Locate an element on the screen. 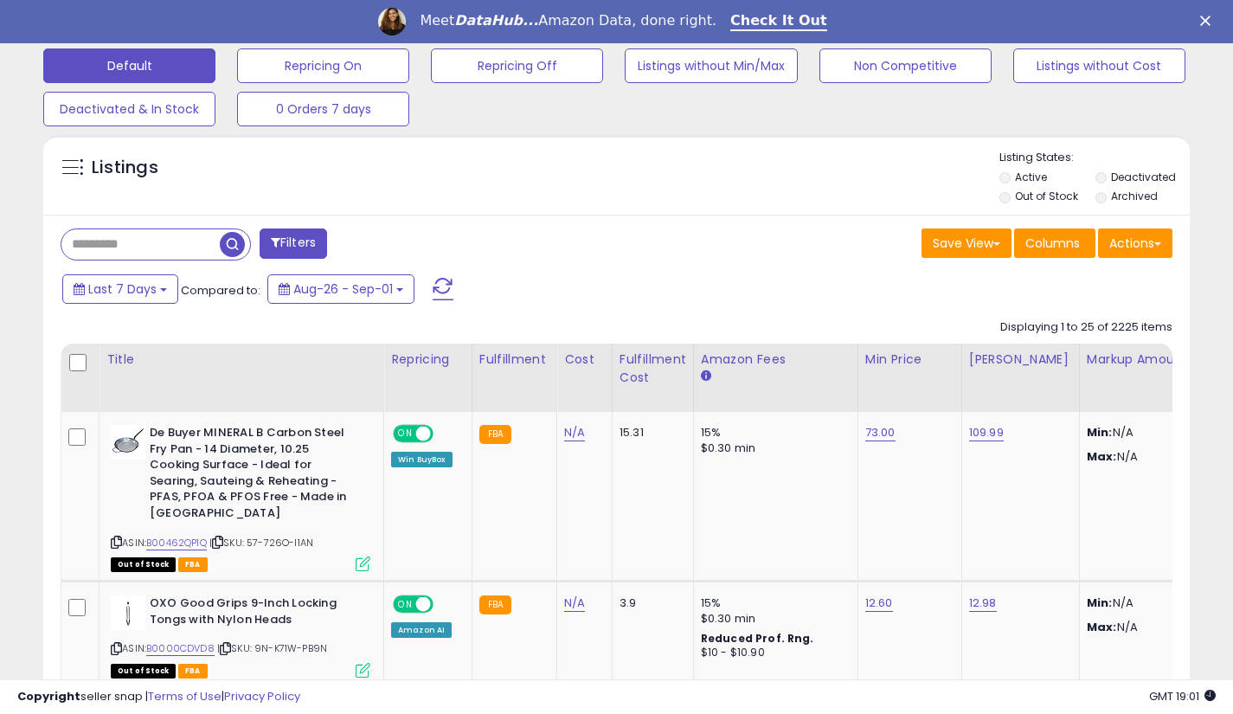 This screenshot has width=1233, height=714. div: Amazon AI is located at coordinates (422, 630).